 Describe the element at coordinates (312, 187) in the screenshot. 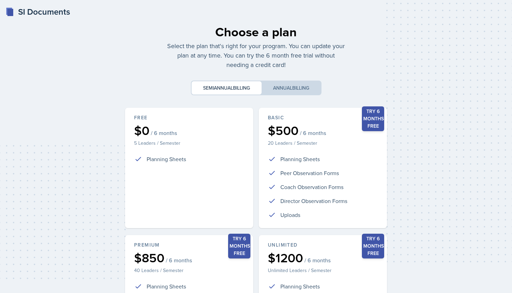

I see `p: Coach Observation Forms` at that location.